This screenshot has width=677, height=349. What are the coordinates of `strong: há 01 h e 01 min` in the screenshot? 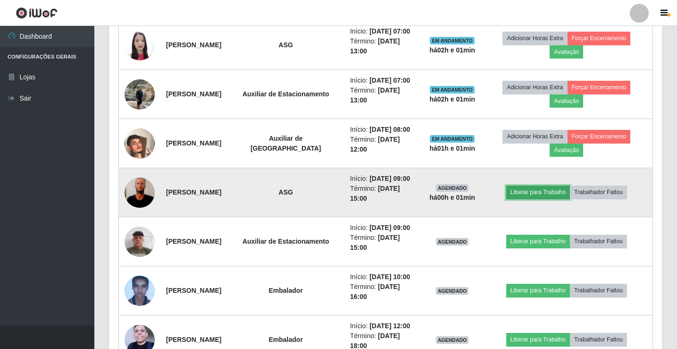 It's located at (452, 148).